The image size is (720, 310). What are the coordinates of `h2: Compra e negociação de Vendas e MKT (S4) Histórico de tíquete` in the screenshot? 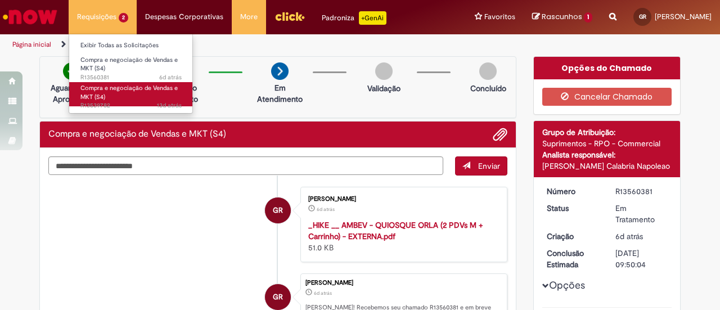 It's located at (137, 135).